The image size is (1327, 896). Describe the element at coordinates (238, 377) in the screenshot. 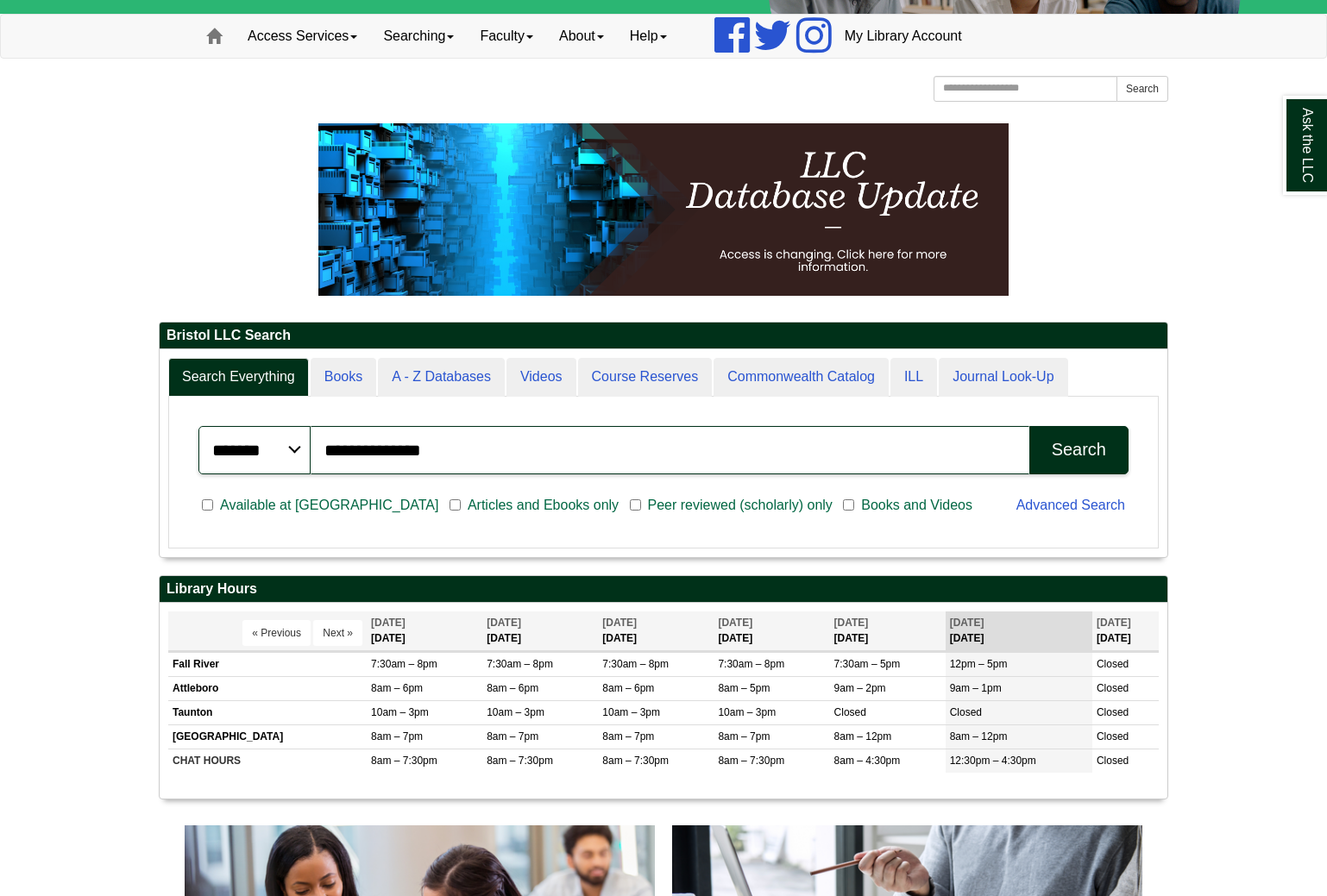

I see `a: Search Everything` at that location.